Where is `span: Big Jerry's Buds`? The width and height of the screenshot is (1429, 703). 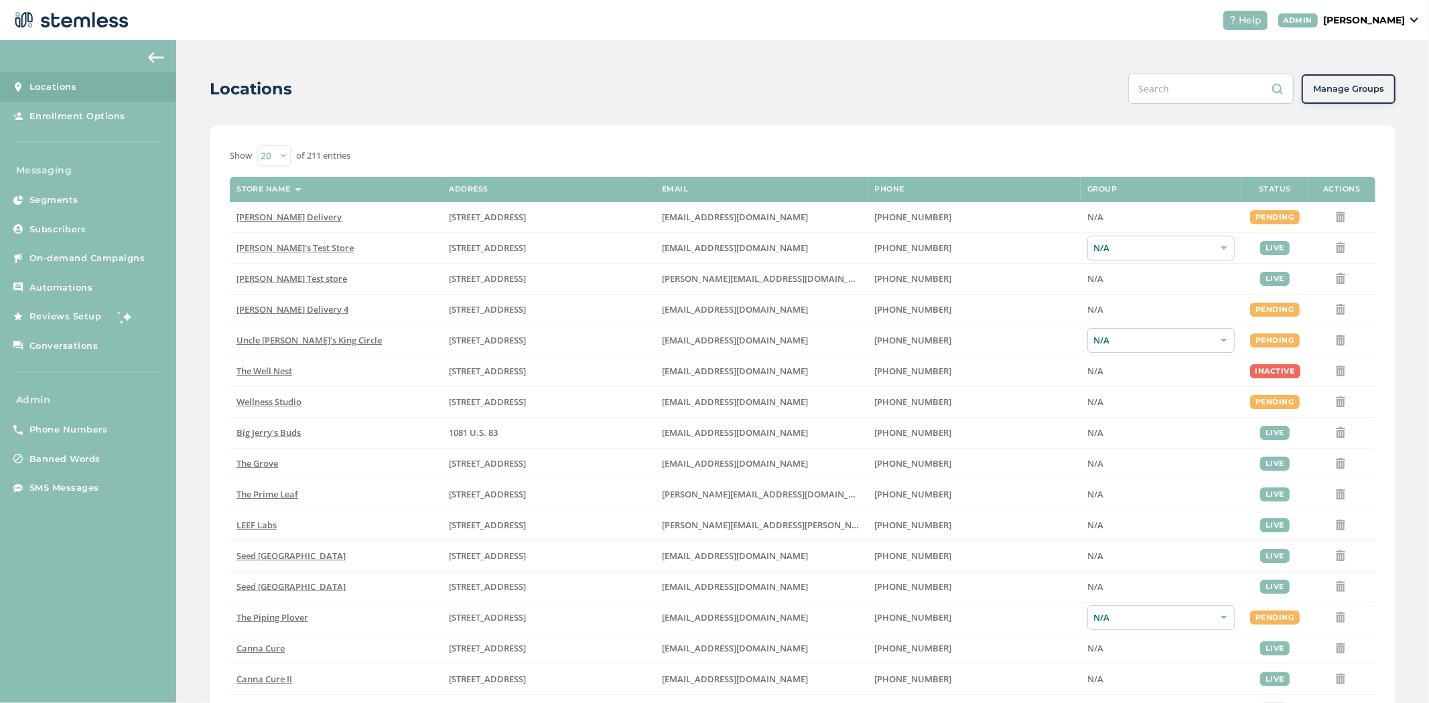
span: Big Jerry's Buds is located at coordinates (269, 433).